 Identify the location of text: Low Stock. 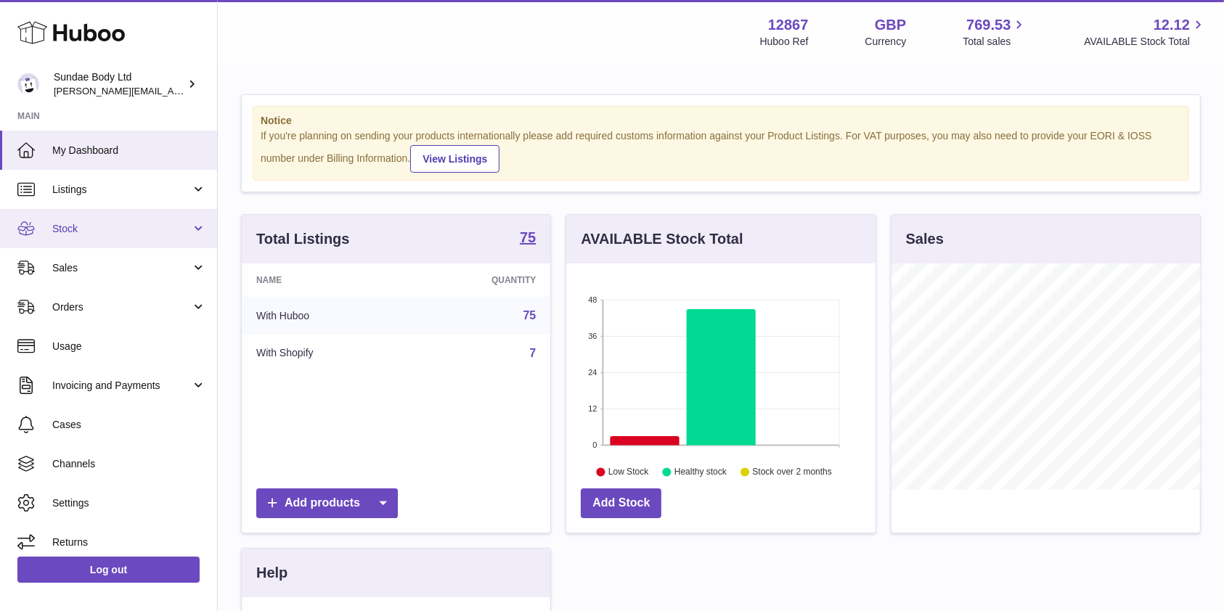
(629, 472).